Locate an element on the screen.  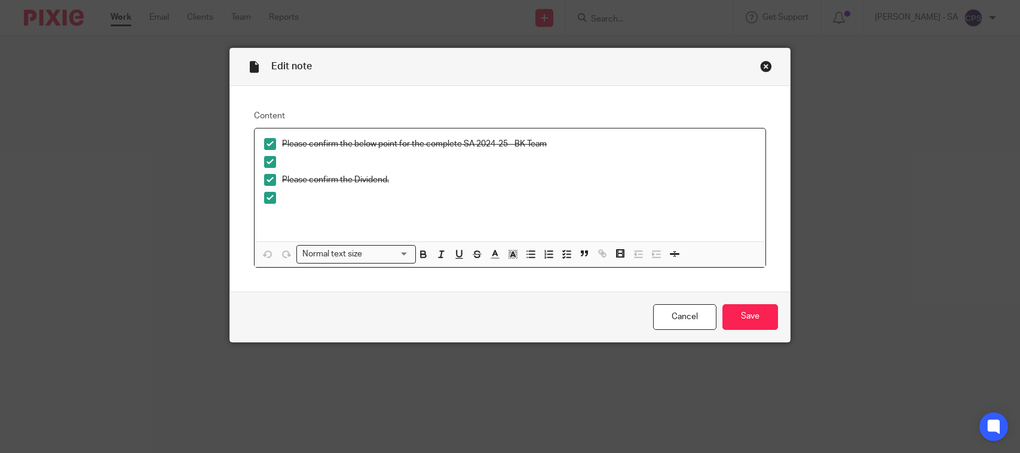
input: Save is located at coordinates (750, 317).